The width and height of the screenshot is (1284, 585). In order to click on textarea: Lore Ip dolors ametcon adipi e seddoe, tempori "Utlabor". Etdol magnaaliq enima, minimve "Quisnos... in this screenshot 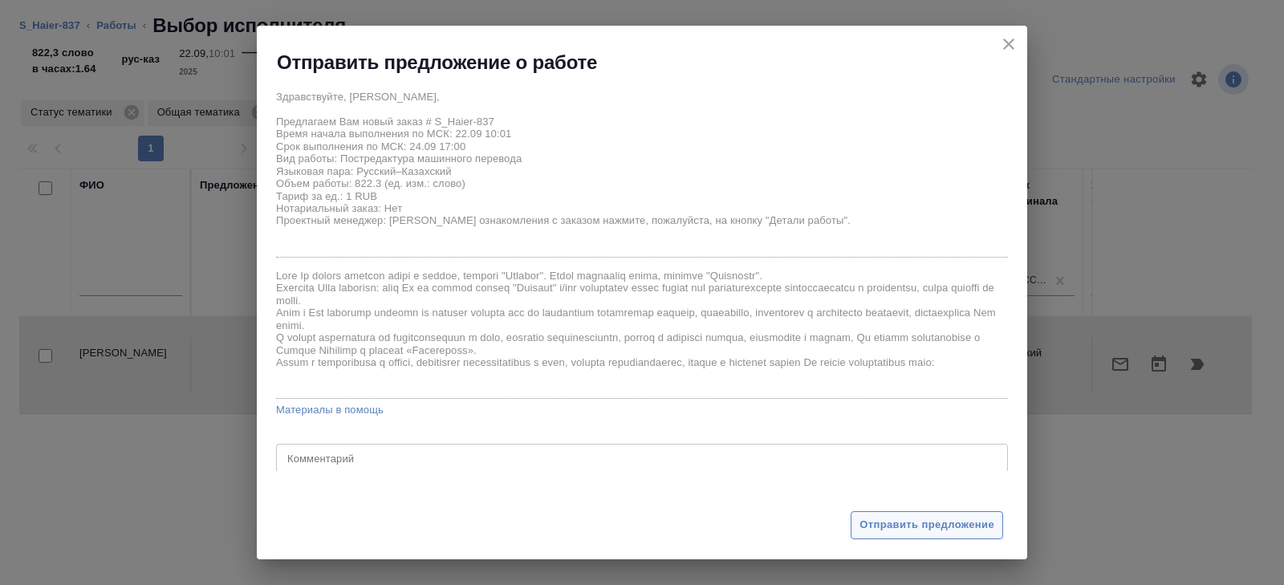, I will do `click(642, 331)`.